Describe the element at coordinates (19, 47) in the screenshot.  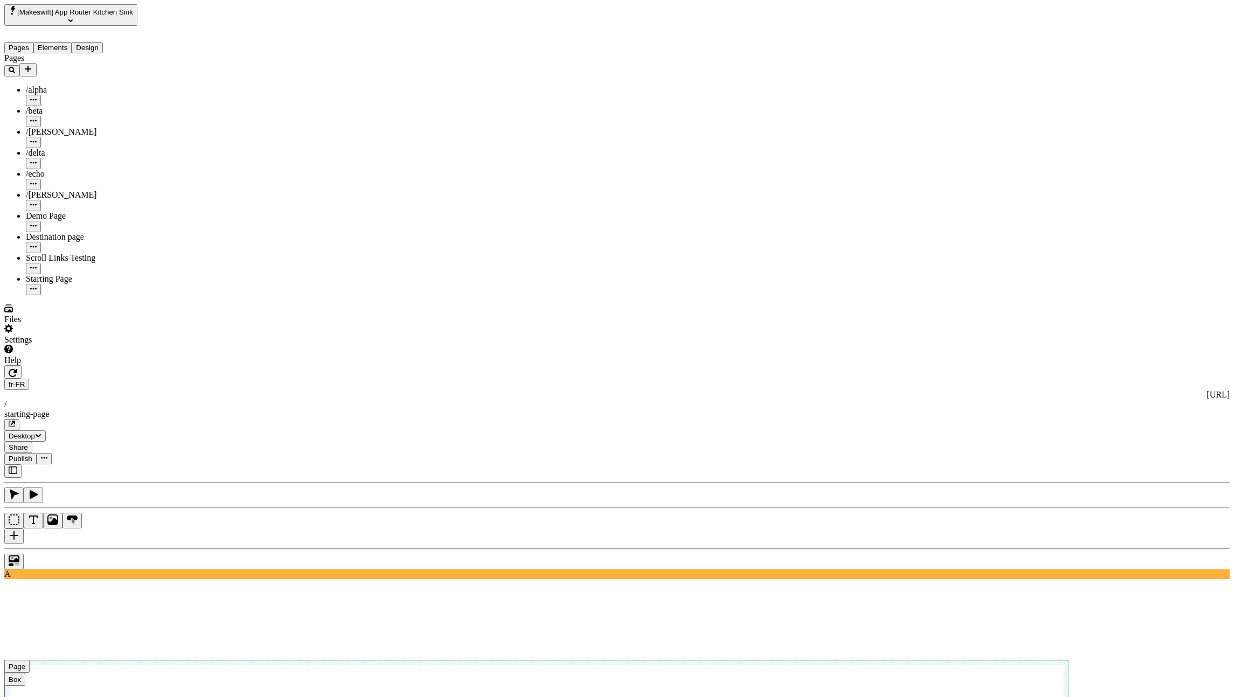
I see `button: Pages` at that location.